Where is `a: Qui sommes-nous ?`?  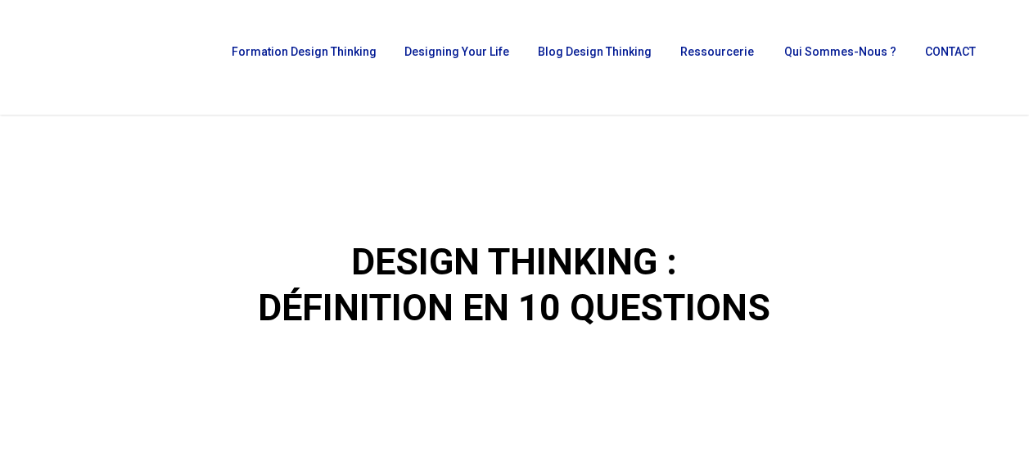 a: Qui sommes-nous ? is located at coordinates (838, 57).